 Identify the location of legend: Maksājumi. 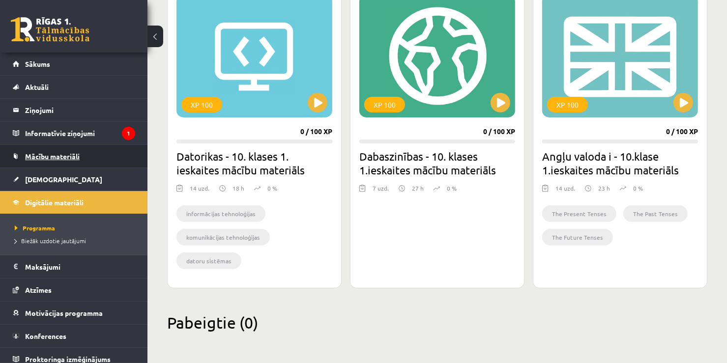
(80, 267).